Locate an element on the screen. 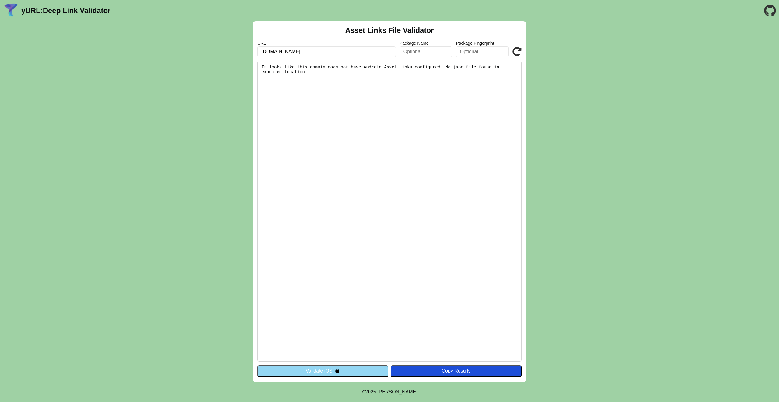 The height and width of the screenshot is (402, 779). a: Michael Ibragimchayev's Personal Site is located at coordinates (397, 392).